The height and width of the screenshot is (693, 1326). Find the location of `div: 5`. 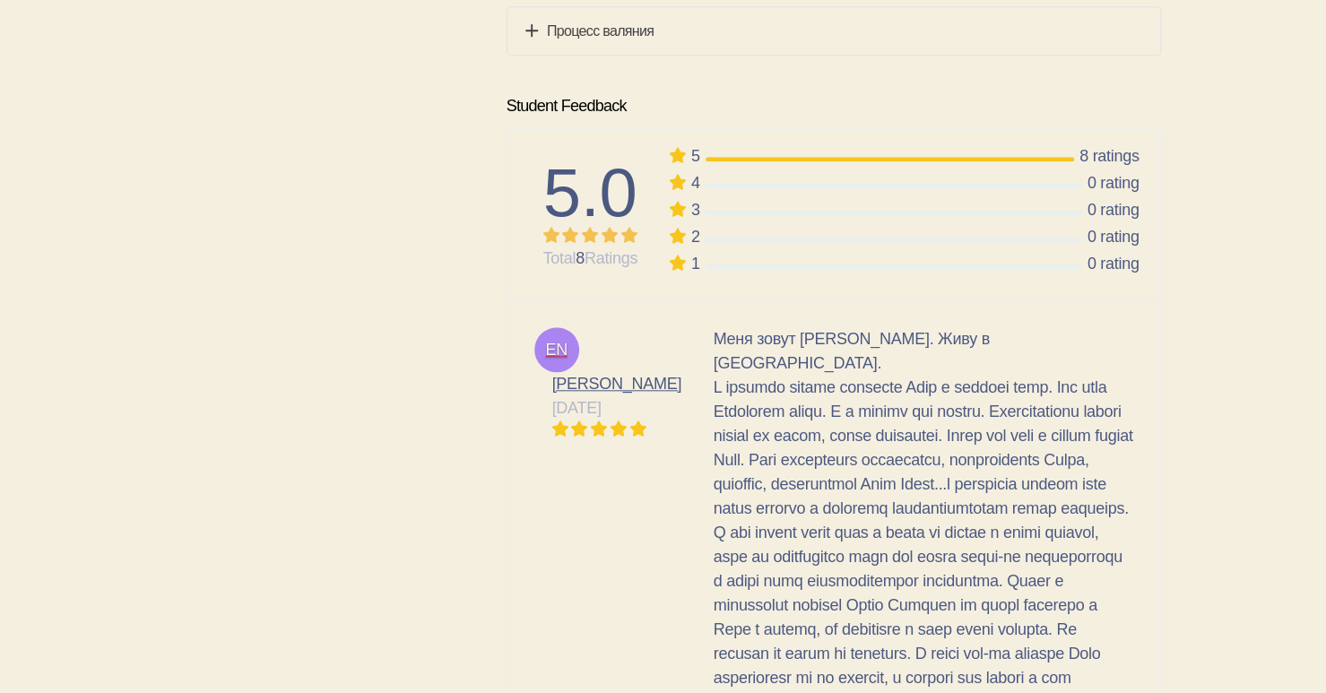

div: 5 is located at coordinates (696, 157).